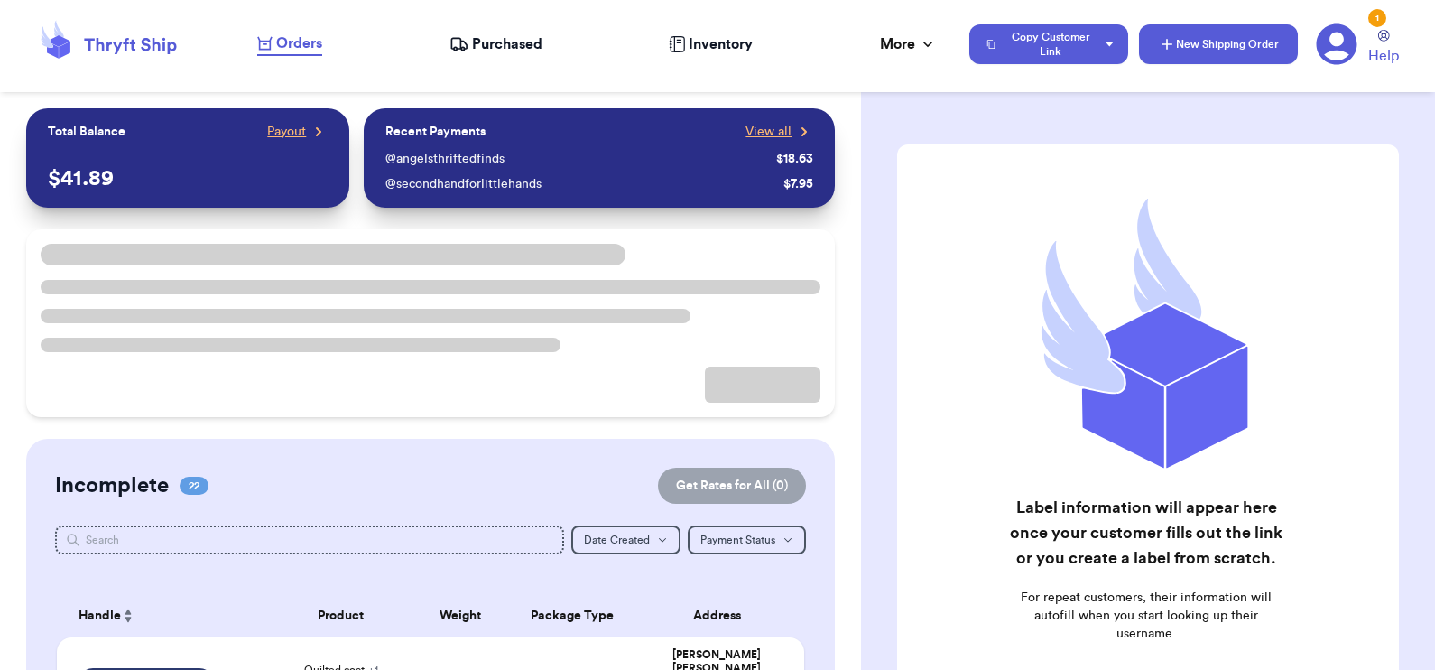 The width and height of the screenshot is (1435, 670). I want to click on a: Purchased, so click(496, 44).